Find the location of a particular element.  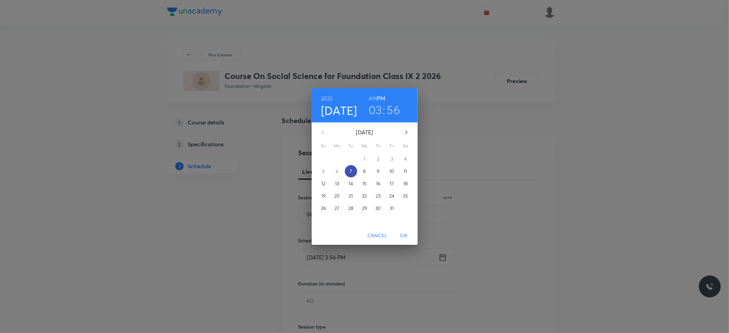

h3: 03 is located at coordinates (375, 110).